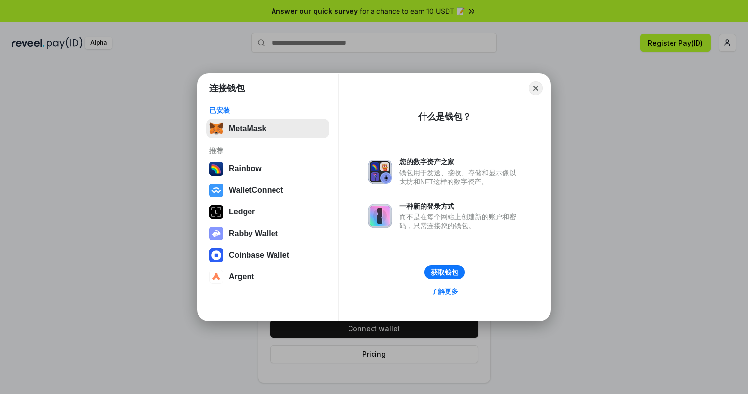 The image size is (748, 394). What do you see at coordinates (268, 169) in the screenshot?
I see `button: Rainbow` at bounding box center [268, 169].